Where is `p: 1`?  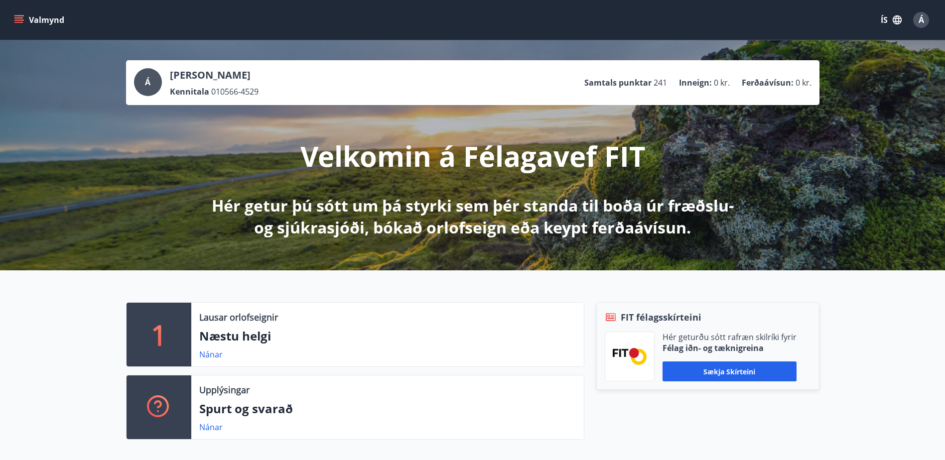
p: 1 is located at coordinates (159, 335).